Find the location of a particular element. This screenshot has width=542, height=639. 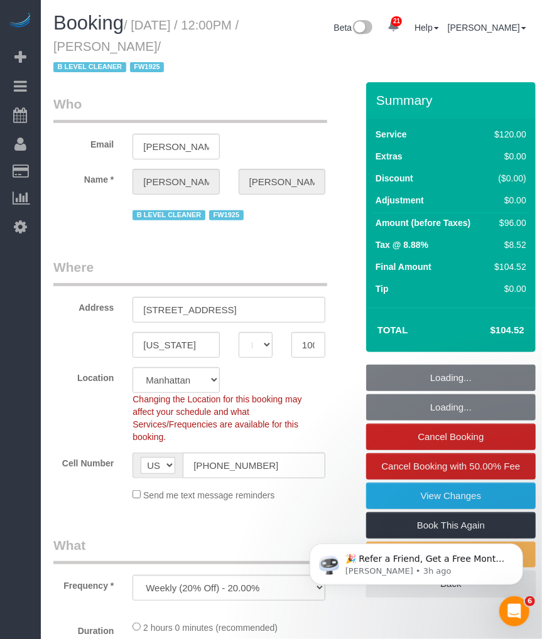

div: ($0.00) is located at coordinates (508, 178).